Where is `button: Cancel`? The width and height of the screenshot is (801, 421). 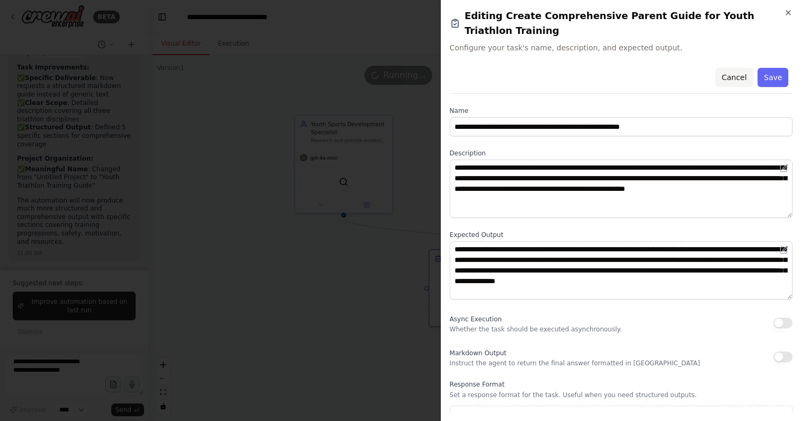
button: Cancel is located at coordinates (734, 77).